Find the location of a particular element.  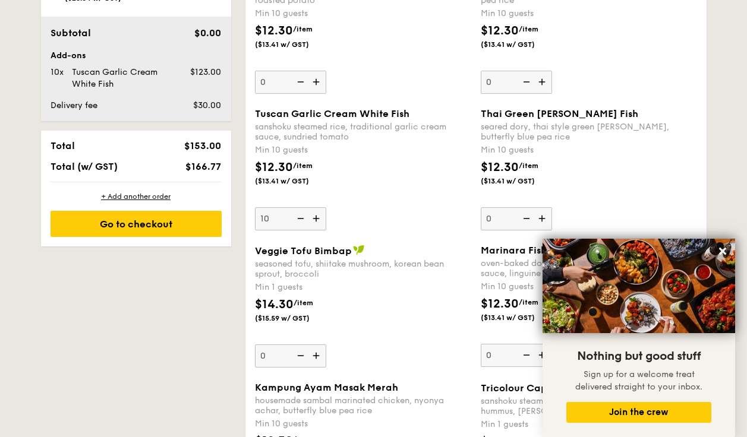

div: Go to checkout is located at coordinates (136, 224).